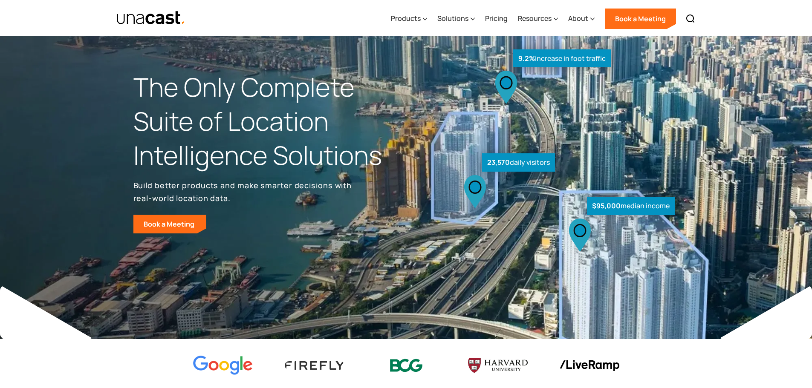  What do you see at coordinates (406, 366) in the screenshot?
I see `img: BCG logo` at bounding box center [406, 366].